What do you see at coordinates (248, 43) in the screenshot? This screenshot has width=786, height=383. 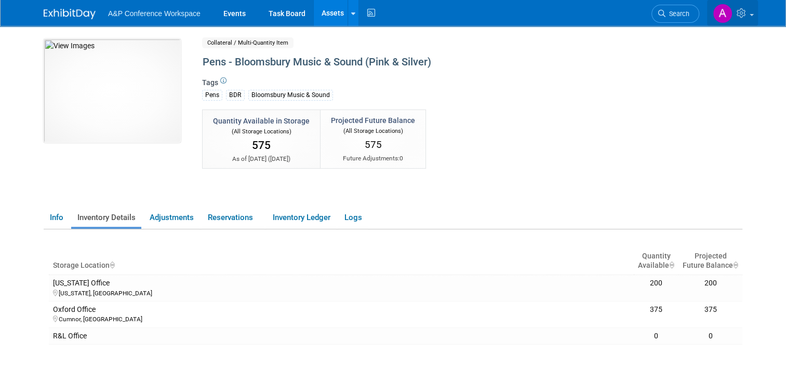 I see `span: Collateral / Multi-Quantity Item` at bounding box center [248, 43].